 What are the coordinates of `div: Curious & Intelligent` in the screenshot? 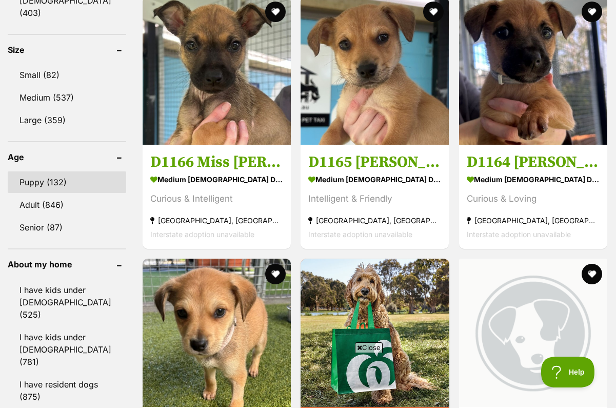 It's located at (216, 198).